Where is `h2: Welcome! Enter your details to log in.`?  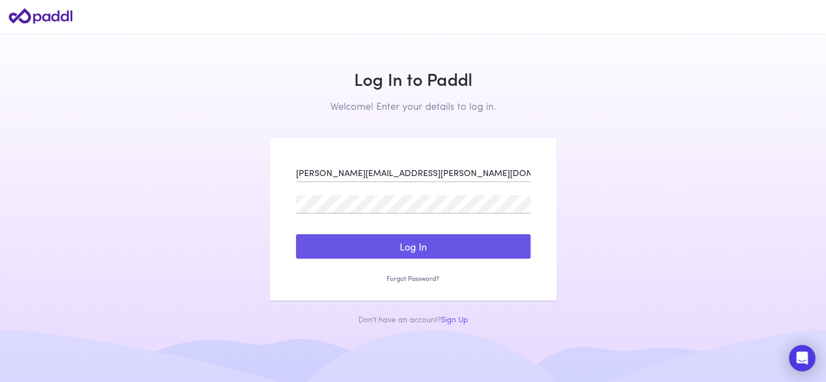
h2: Welcome! Enter your details to log in. is located at coordinates (413, 106).